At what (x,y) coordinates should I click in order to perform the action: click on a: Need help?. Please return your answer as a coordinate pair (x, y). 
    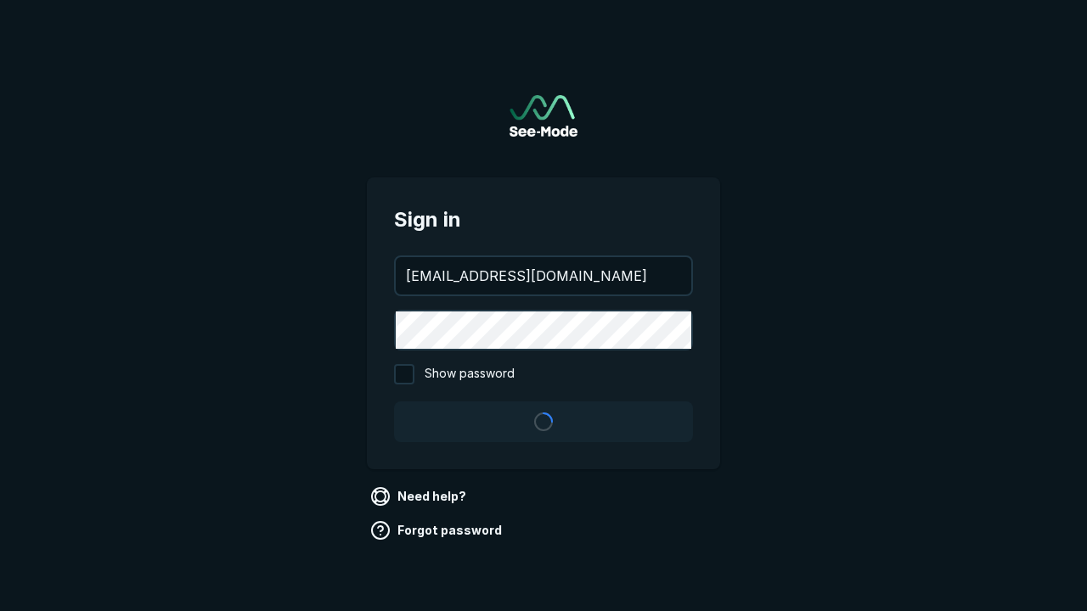
    Looking at the image, I should click on (419, 497).